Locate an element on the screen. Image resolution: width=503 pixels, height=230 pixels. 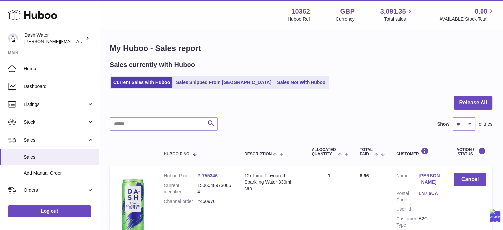
span: Description is located at coordinates (258, 154).